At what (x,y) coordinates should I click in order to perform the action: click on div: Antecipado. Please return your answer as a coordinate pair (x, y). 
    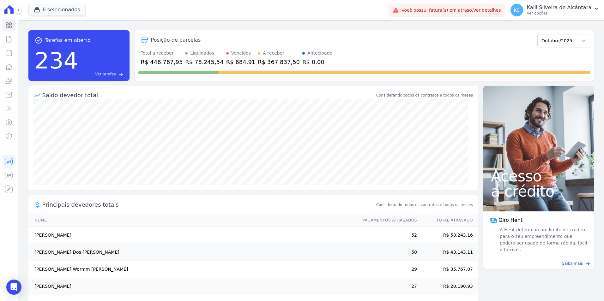
    Looking at the image, I should click on (320, 53).